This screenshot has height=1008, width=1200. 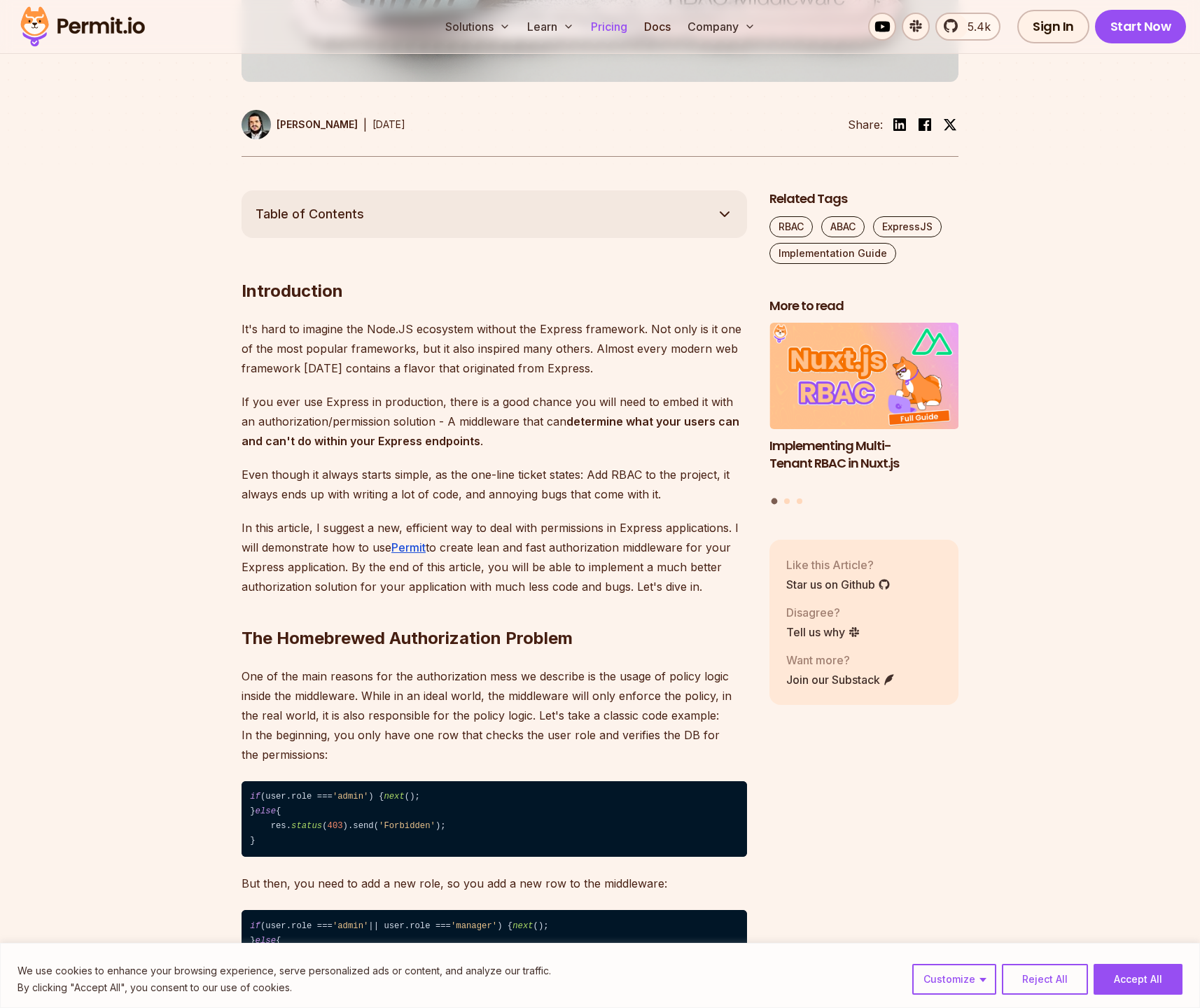 What do you see at coordinates (408, 547) in the screenshot?
I see `u: Permit` at bounding box center [408, 547].